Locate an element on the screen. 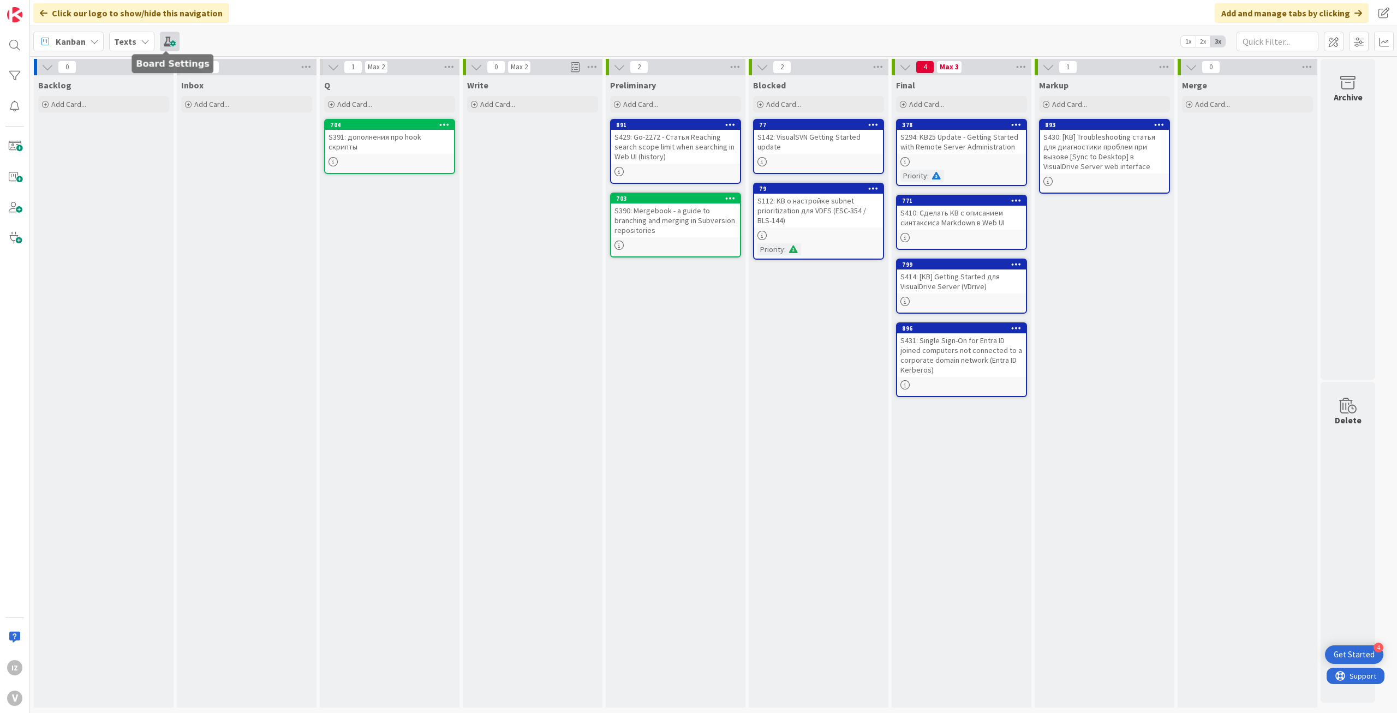  a: 79S112: KB о настройке subnet prioritization для VDFS (ESC-354 / BLS-144)Priority: is located at coordinates (819, 221).